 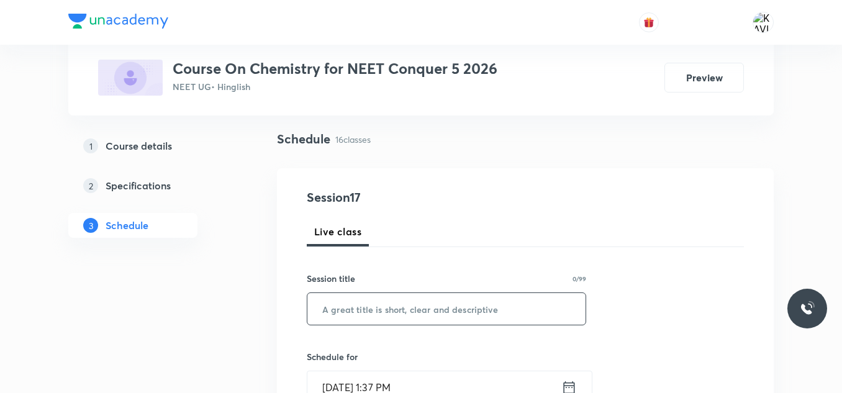 I want to click on p: 1, so click(x=91, y=146).